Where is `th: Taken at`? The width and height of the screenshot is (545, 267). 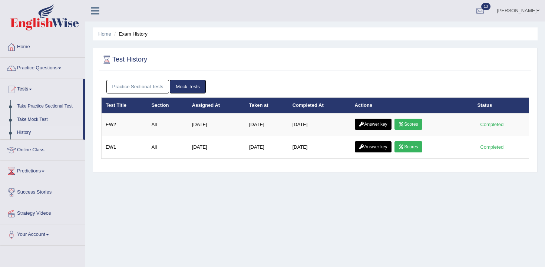 th: Taken at is located at coordinates (267, 105).